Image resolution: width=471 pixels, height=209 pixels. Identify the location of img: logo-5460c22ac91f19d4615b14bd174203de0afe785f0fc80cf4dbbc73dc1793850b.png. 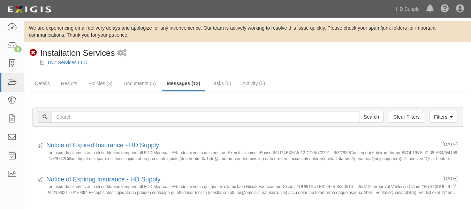
(29, 9).